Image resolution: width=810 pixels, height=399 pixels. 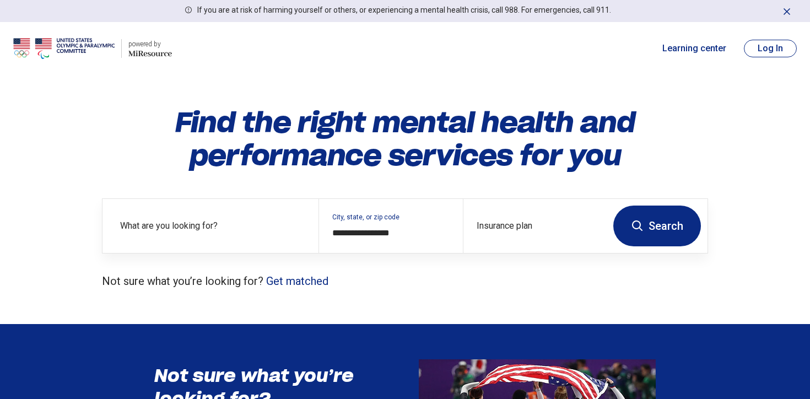 What do you see at coordinates (150, 44) in the screenshot?
I see `div: powered by` at bounding box center [150, 44].